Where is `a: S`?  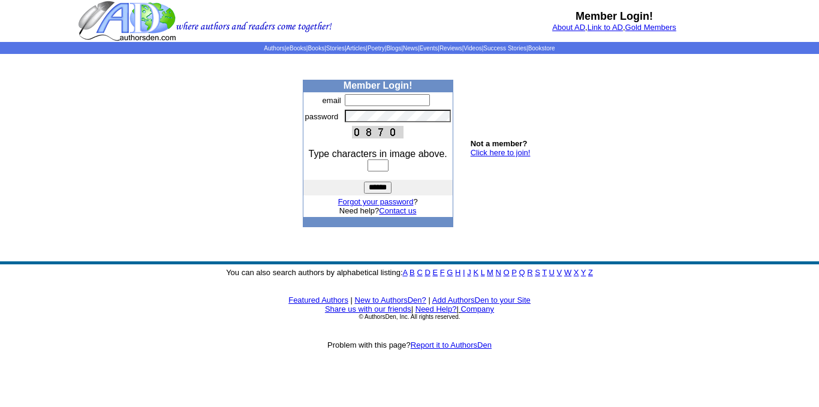 a: S is located at coordinates (538, 272).